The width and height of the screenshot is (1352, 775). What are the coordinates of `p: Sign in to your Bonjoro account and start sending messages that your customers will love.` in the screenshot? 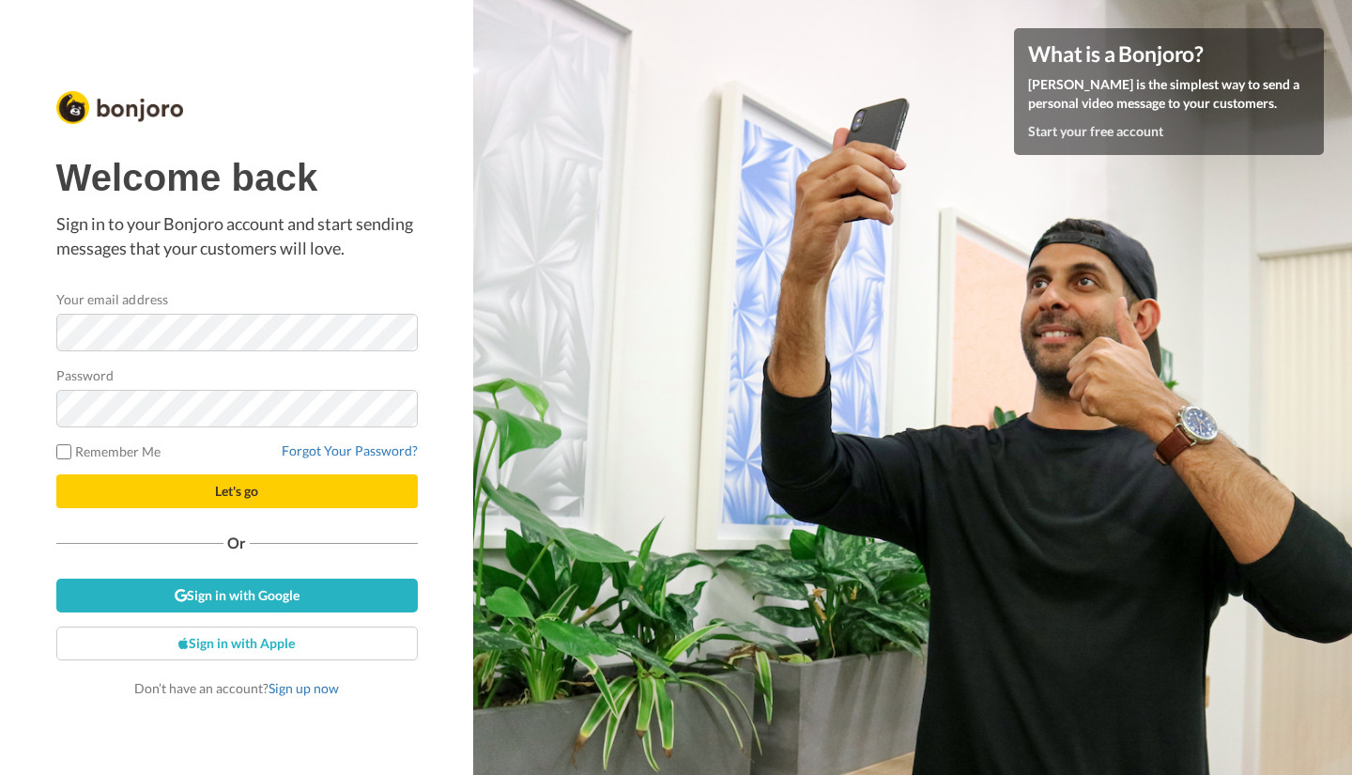 It's located at (237, 236).